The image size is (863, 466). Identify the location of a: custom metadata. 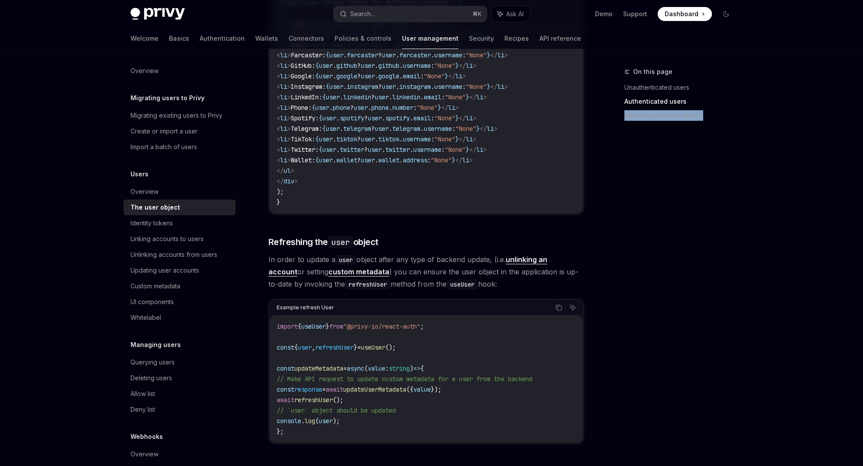
(359, 272).